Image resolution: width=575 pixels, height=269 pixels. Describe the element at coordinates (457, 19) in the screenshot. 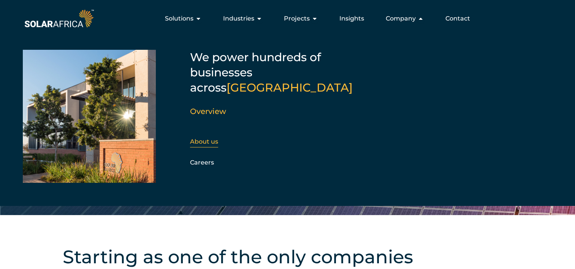

I see `a: Contact` at that location.